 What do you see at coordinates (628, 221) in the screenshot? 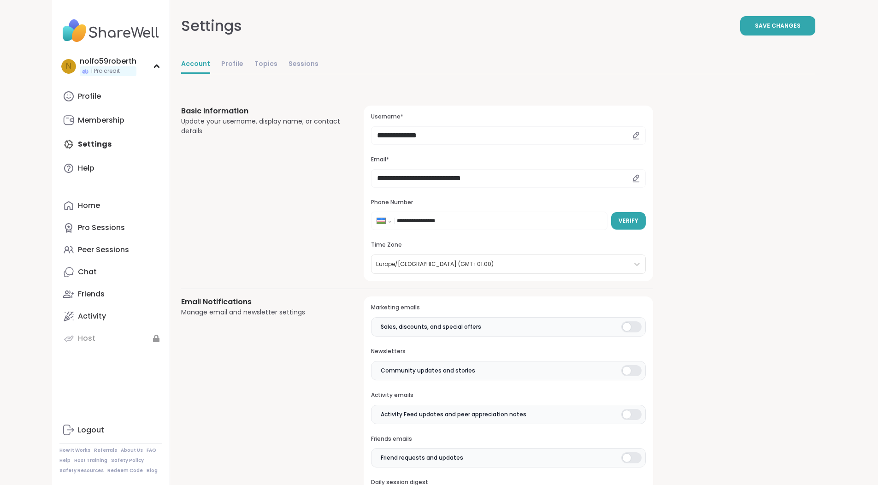
I see `span: Verify` at bounding box center [628, 221].